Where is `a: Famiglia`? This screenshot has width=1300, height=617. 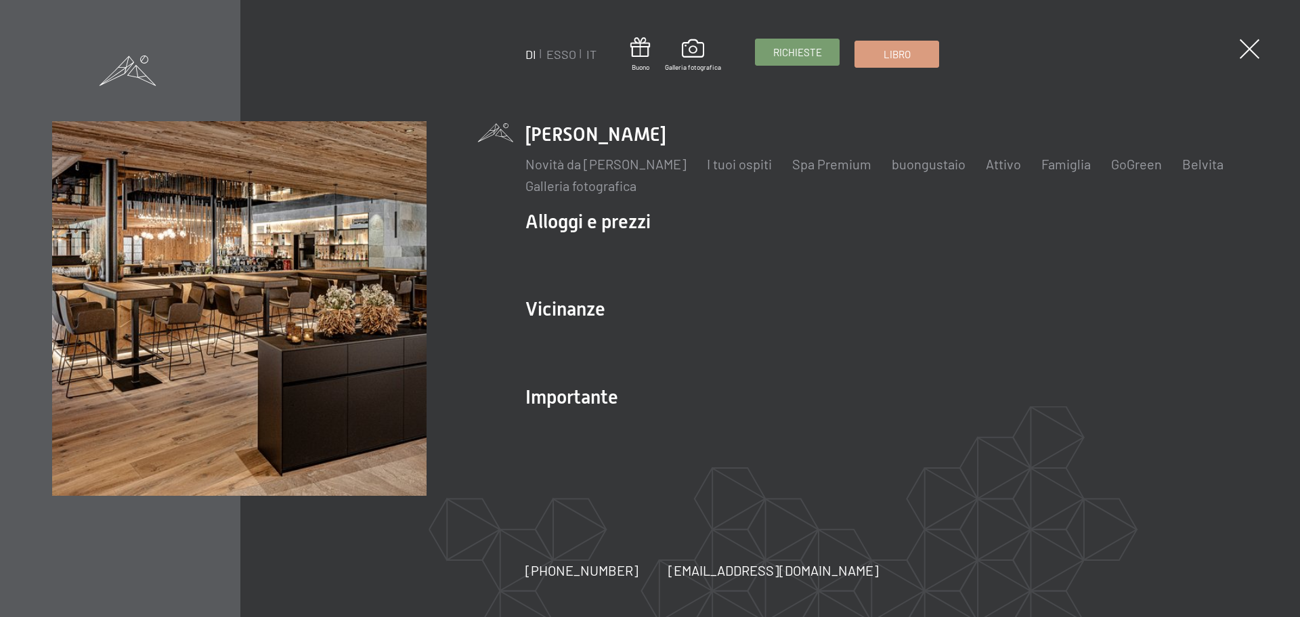 a: Famiglia is located at coordinates (1066, 164).